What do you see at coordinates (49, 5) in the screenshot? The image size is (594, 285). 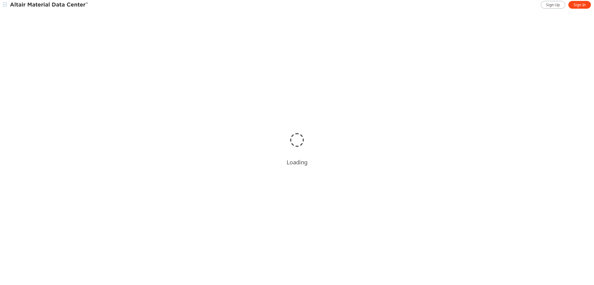 I see `img: Altair Material Data Center` at bounding box center [49, 5].